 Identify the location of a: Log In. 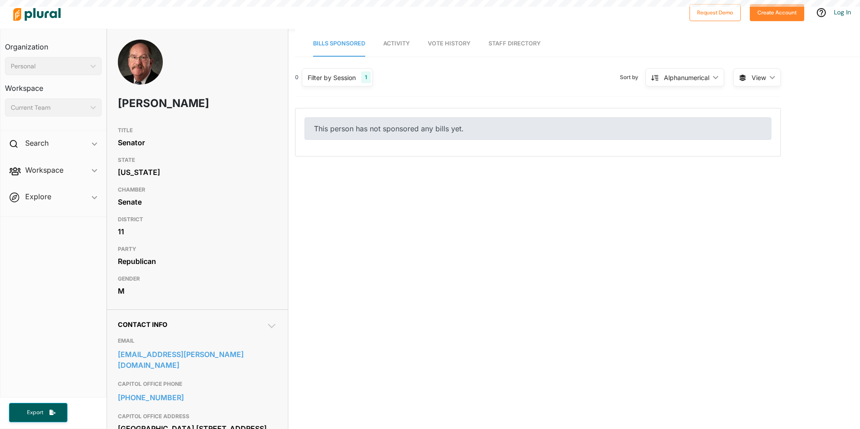
(842, 12).